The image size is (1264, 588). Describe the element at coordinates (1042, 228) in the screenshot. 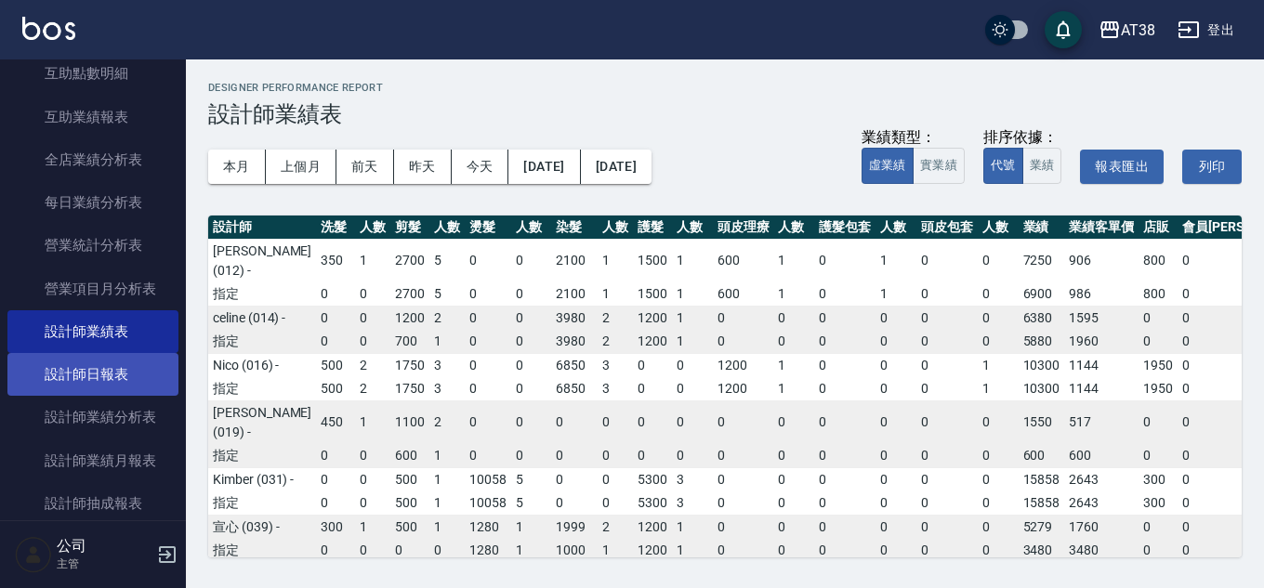

I see `th: 業績` at that location.